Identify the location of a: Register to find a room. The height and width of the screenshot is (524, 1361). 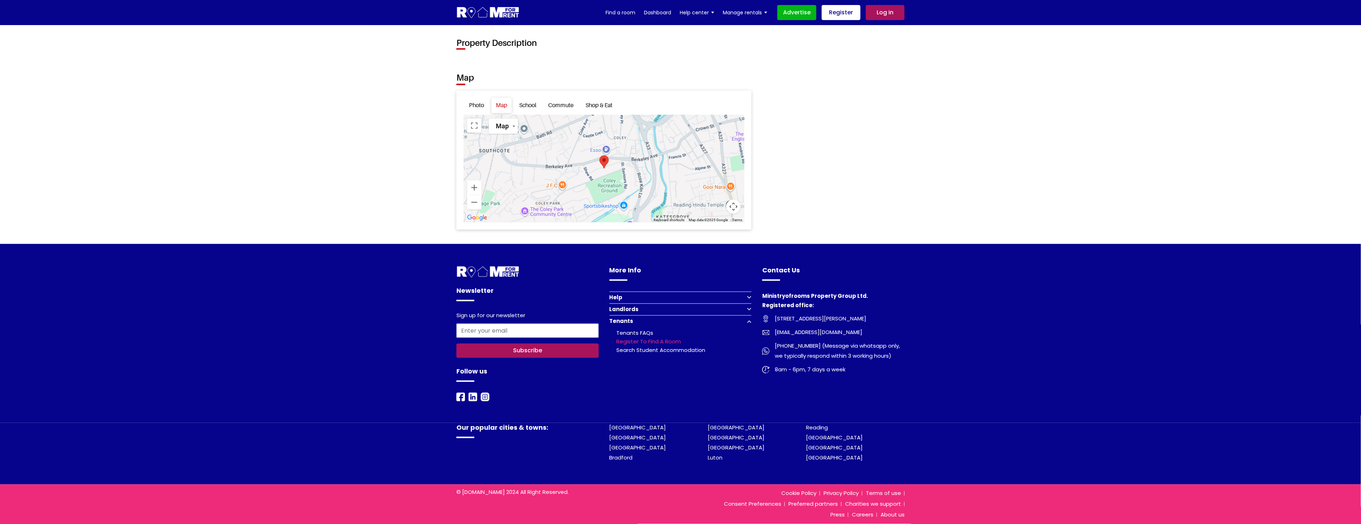
(649, 342).